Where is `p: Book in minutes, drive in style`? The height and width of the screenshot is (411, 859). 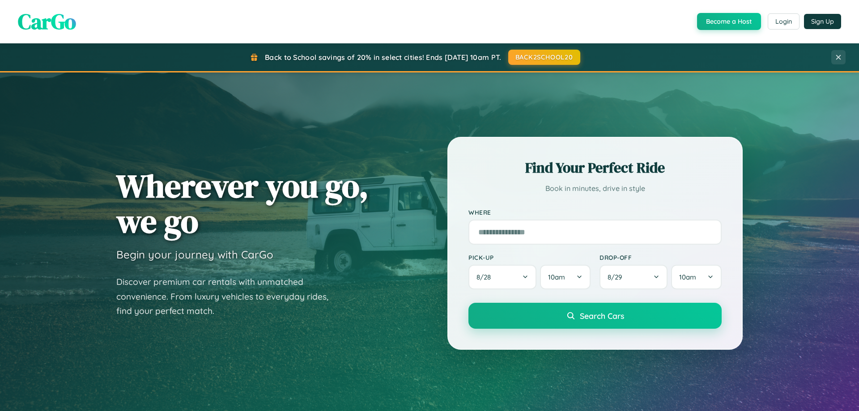 p: Book in minutes, drive in style is located at coordinates (595, 188).